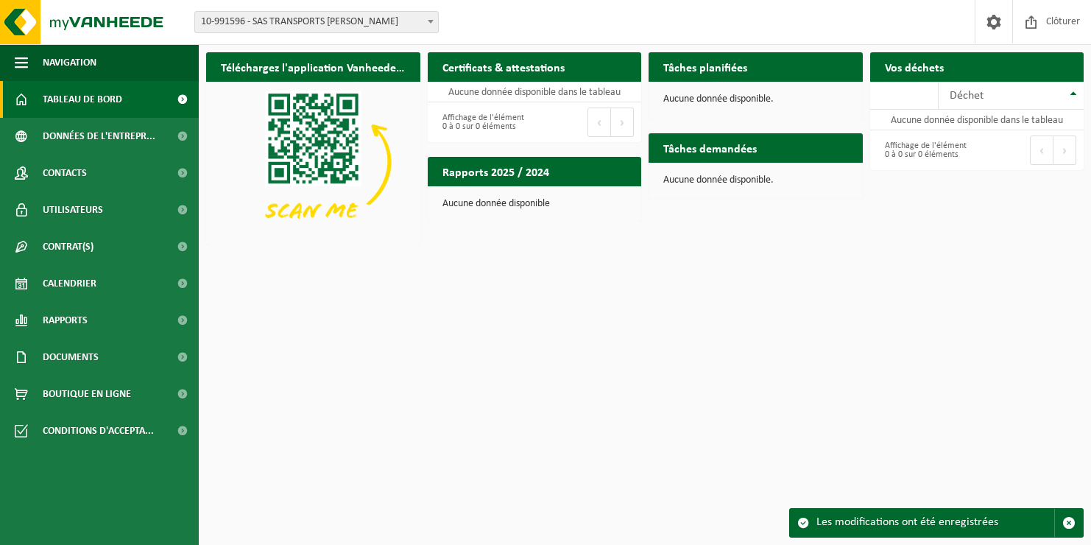  What do you see at coordinates (503, 66) in the screenshot?
I see `h2: Certificats & attestations` at bounding box center [503, 66].